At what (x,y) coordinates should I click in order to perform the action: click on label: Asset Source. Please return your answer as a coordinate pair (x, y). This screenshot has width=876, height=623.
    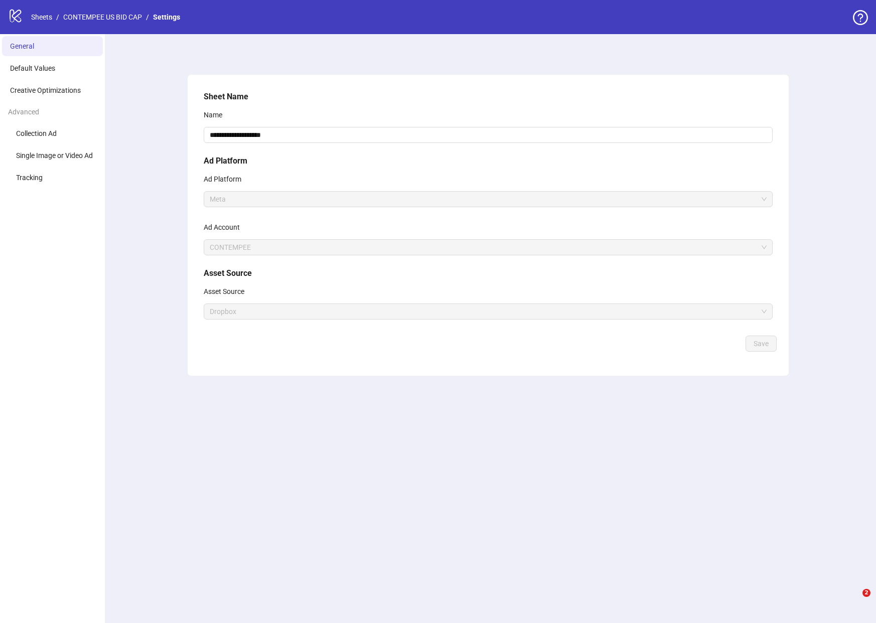
    Looking at the image, I should click on (227, 291).